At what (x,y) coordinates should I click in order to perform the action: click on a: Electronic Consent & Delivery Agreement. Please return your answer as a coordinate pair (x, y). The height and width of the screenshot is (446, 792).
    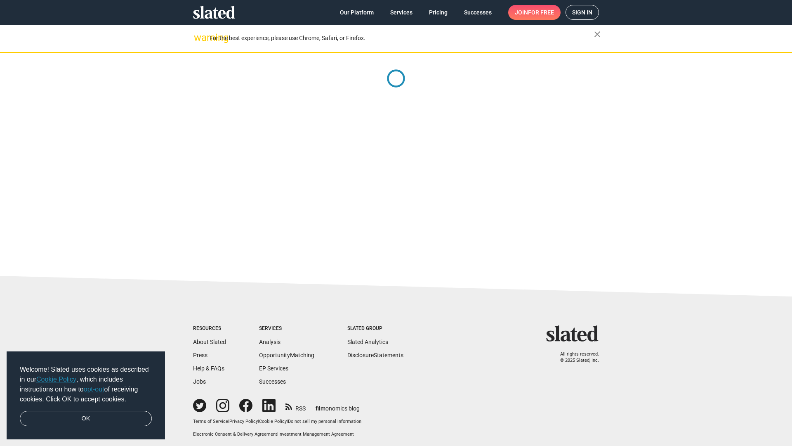
    Looking at the image, I should click on (235, 434).